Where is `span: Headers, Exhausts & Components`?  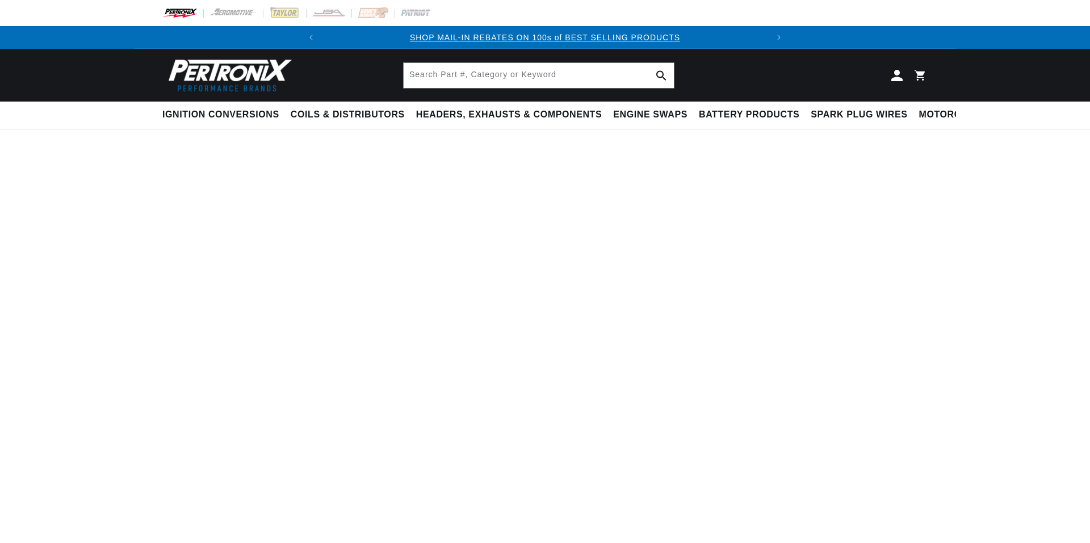 span: Headers, Exhausts & Components is located at coordinates (508, 115).